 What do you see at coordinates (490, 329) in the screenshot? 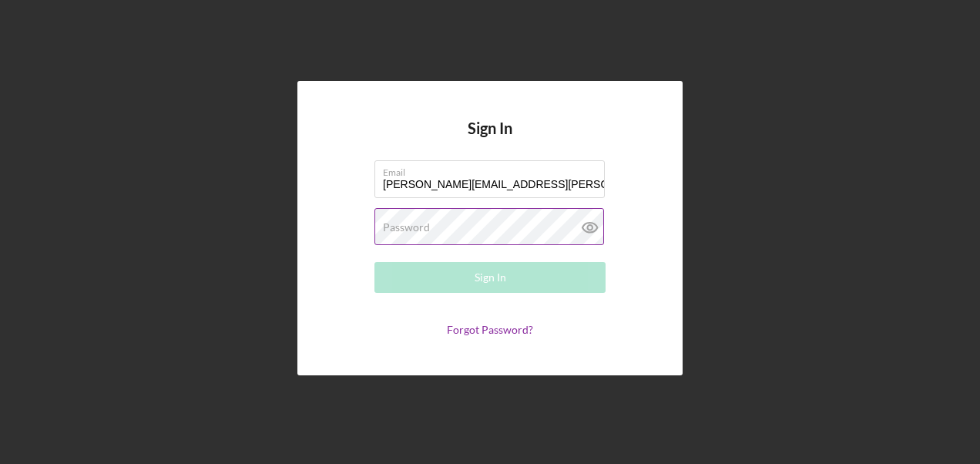
I see `a: Forgot Password?` at bounding box center [490, 329].